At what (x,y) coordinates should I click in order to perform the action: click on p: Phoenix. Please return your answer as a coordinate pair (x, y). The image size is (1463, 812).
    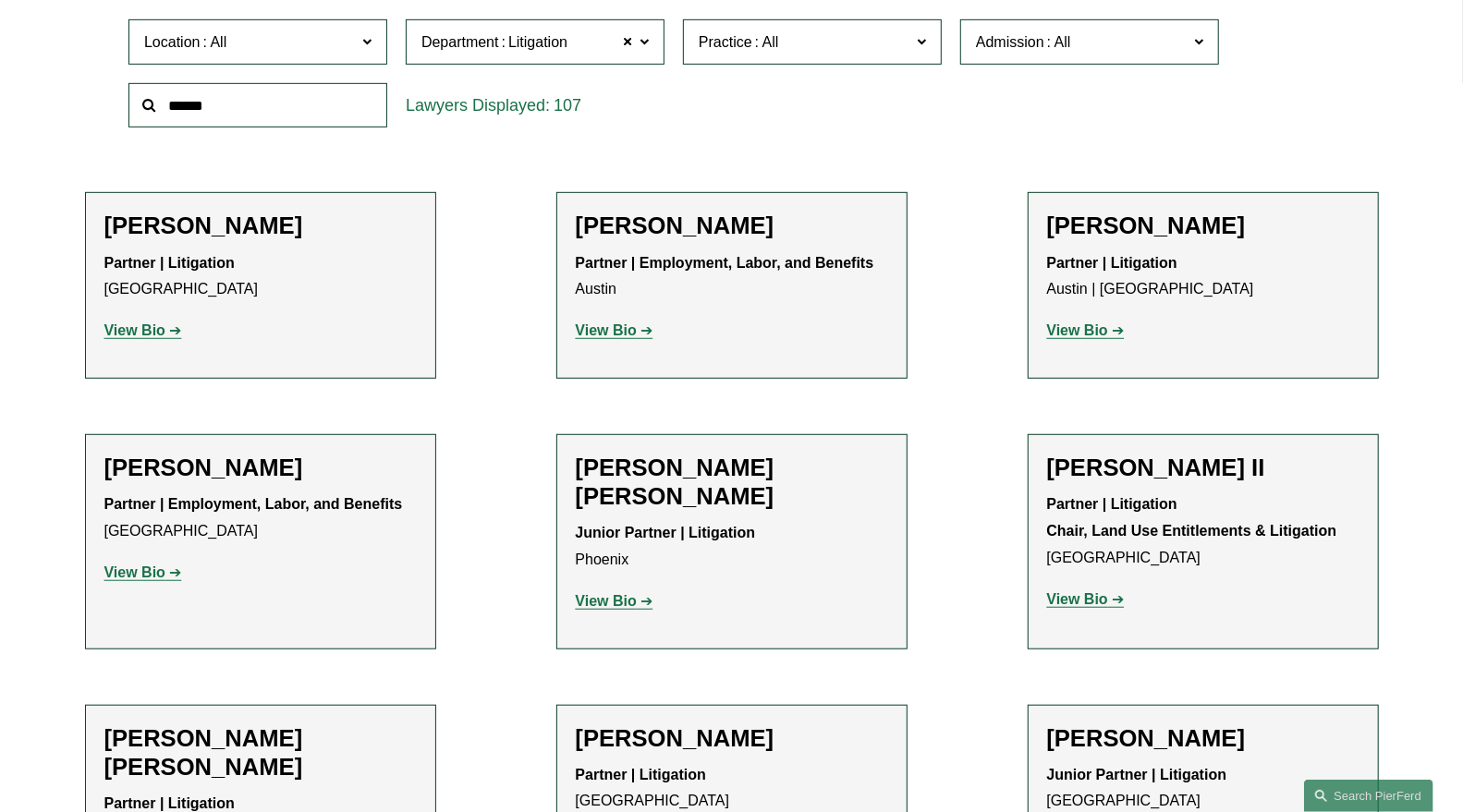
    Looking at the image, I should click on (732, 547).